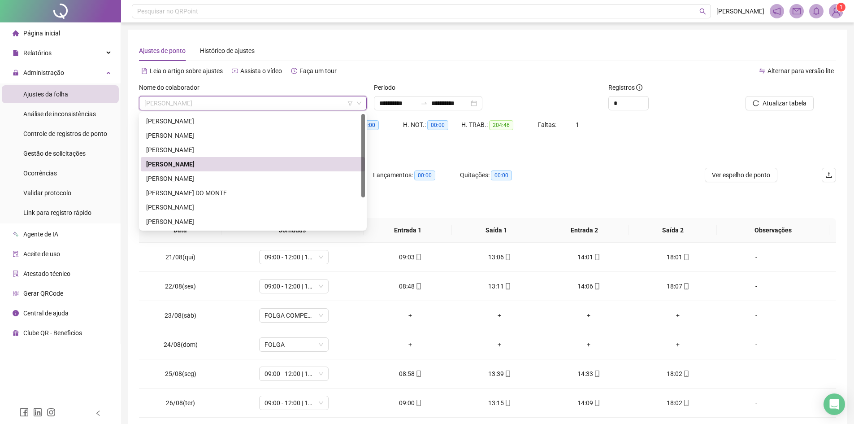 This screenshot has height=424, width=854. What do you see at coordinates (359, 103) in the screenshot?
I see `span: down` at bounding box center [359, 103].